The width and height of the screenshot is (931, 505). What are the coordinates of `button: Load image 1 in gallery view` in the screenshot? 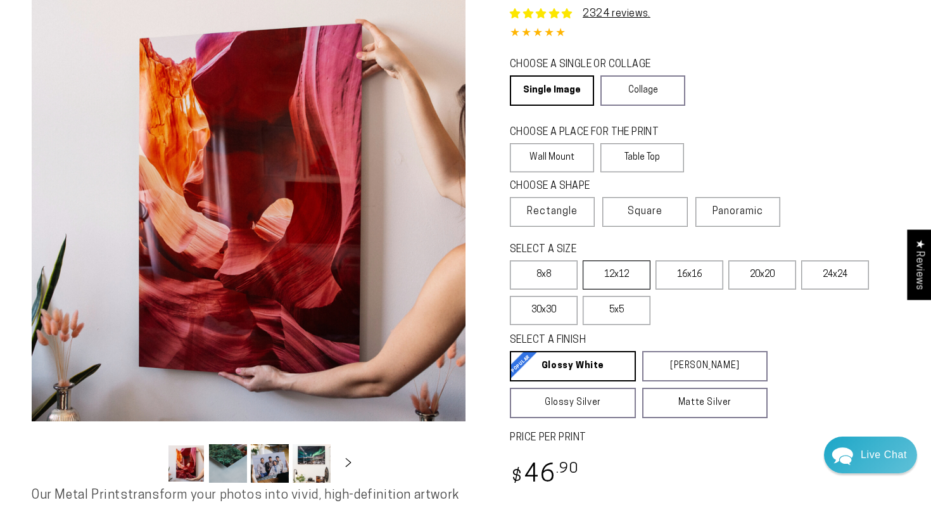 It's located at (186, 463).